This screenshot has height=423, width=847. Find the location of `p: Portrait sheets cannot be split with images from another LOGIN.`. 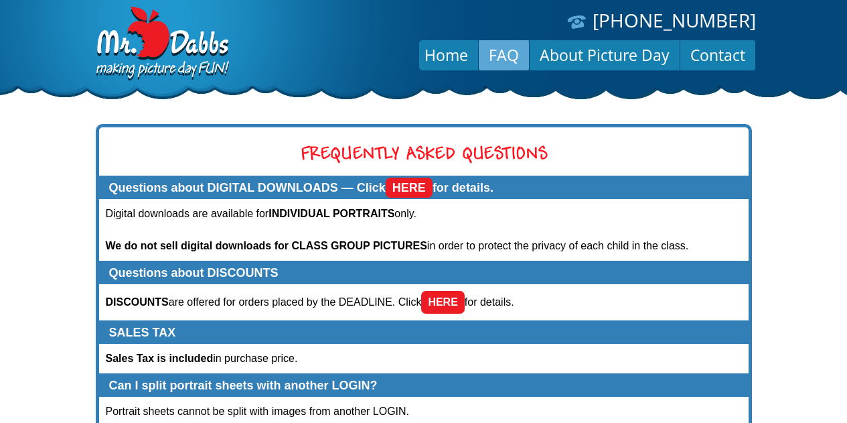

p: Portrait sheets cannot be split with images from another LOGIN. is located at coordinates (424, 411).